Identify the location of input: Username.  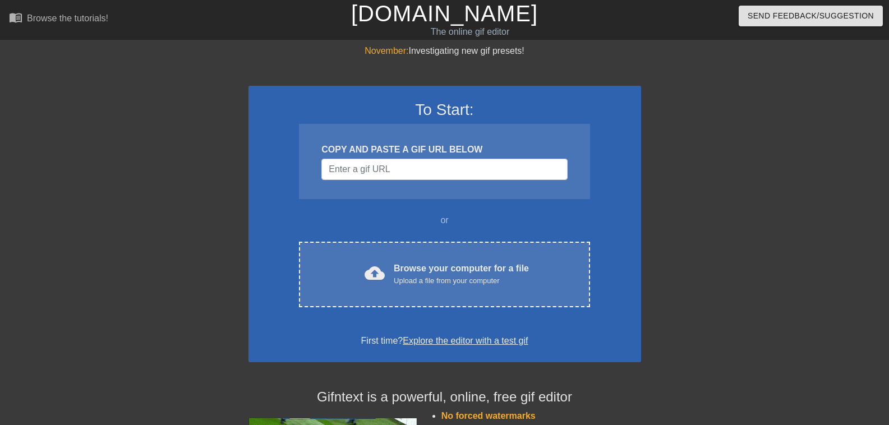
(444, 169).